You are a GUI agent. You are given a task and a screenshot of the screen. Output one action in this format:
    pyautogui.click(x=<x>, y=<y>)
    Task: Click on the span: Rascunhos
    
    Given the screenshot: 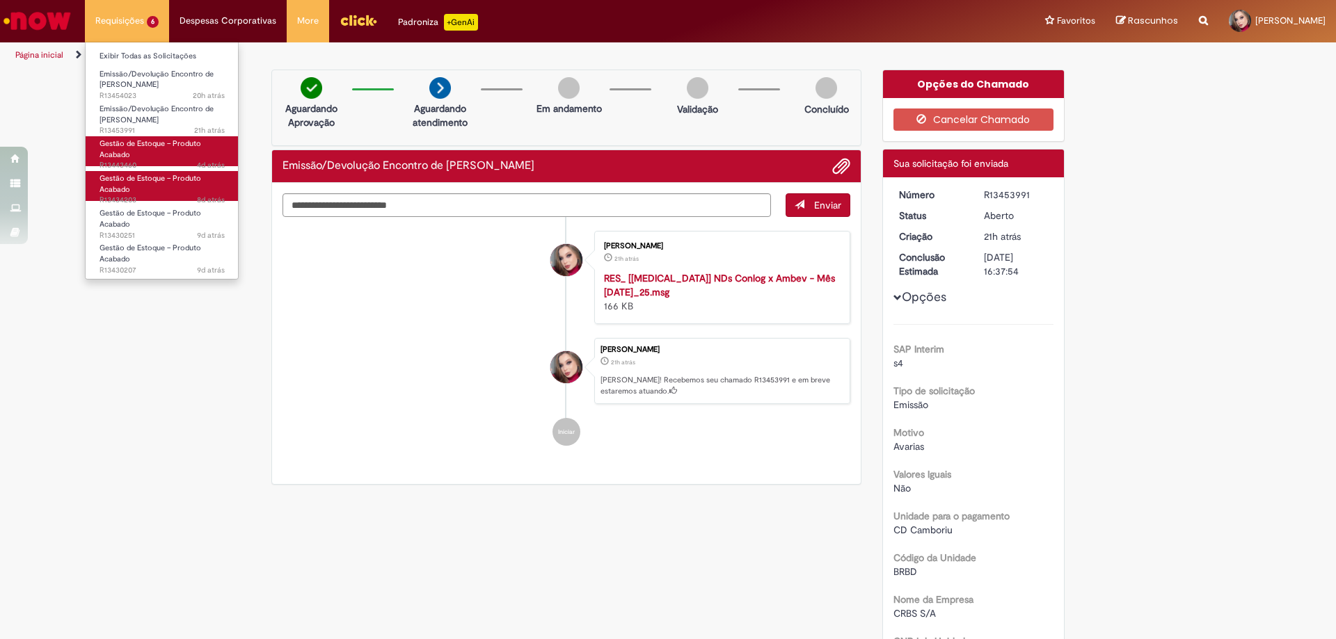 What is the action you would take?
    pyautogui.click(x=1153, y=20)
    